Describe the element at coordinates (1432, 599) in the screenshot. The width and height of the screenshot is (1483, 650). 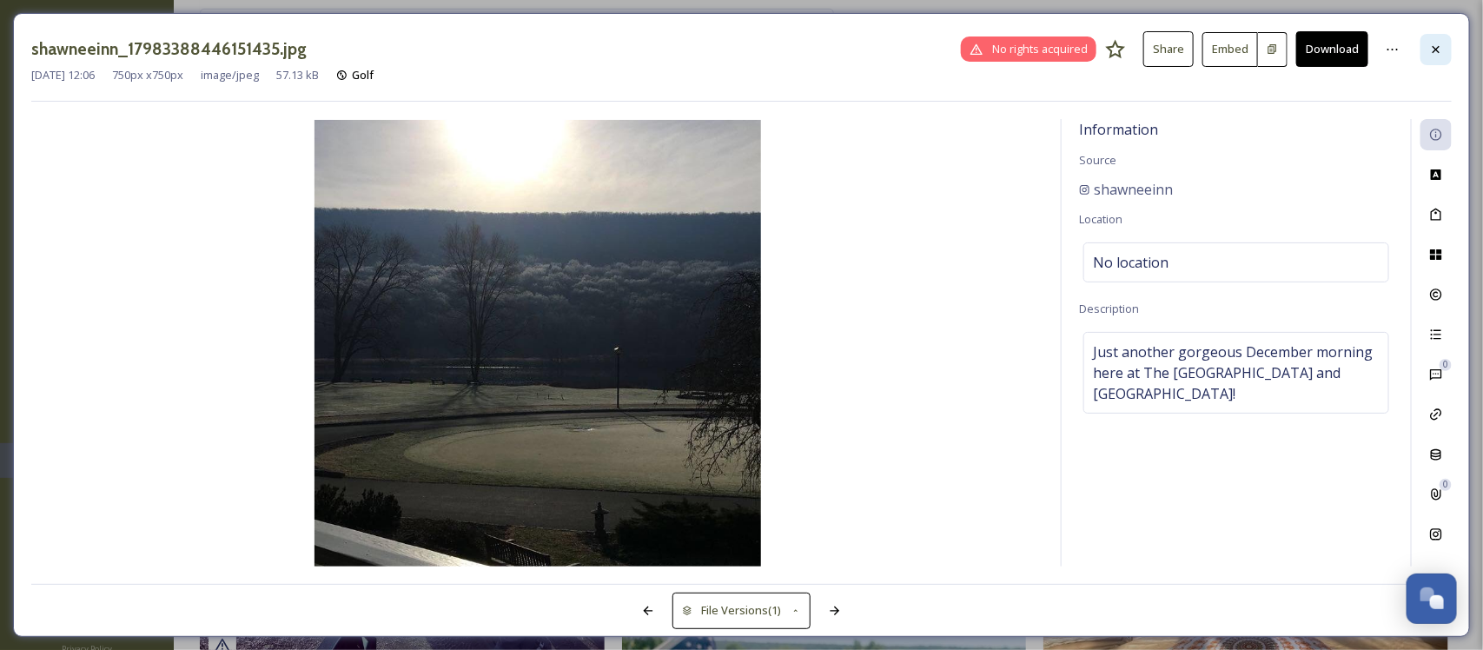
I see `button: Open Chat` at that location.